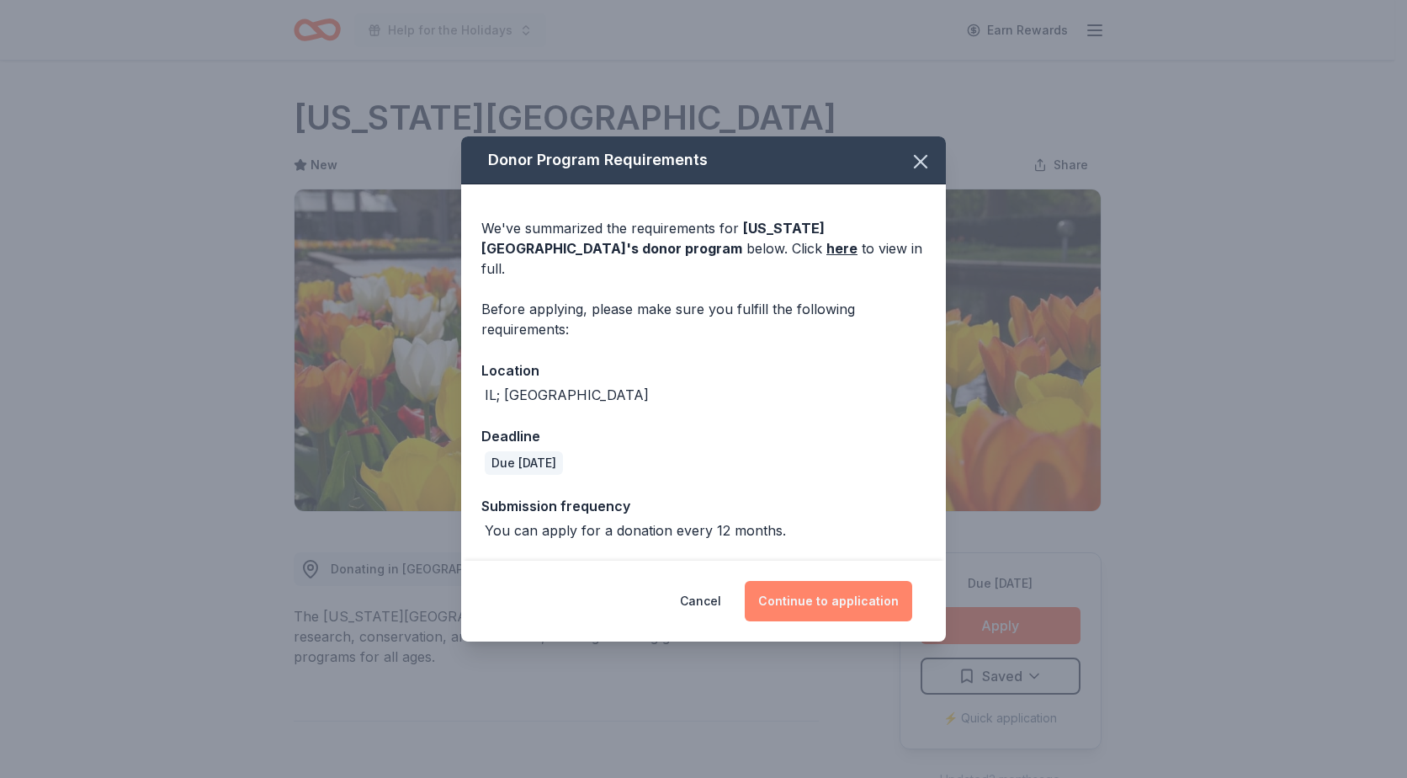 This screenshot has height=778, width=1407. What do you see at coordinates (704, 436) in the screenshot?
I see `div: Deadline` at bounding box center [704, 436].